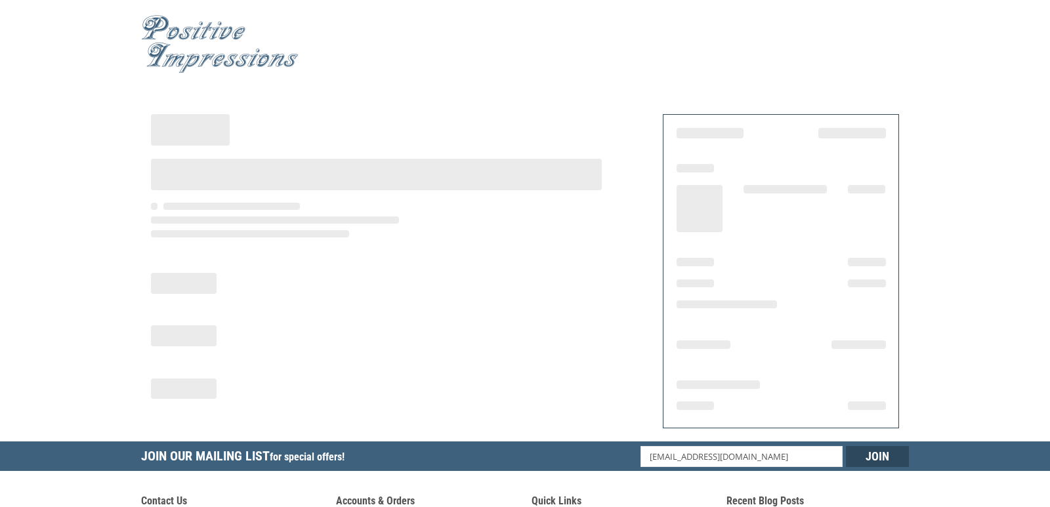  I want to click on input: Join, so click(877, 457).